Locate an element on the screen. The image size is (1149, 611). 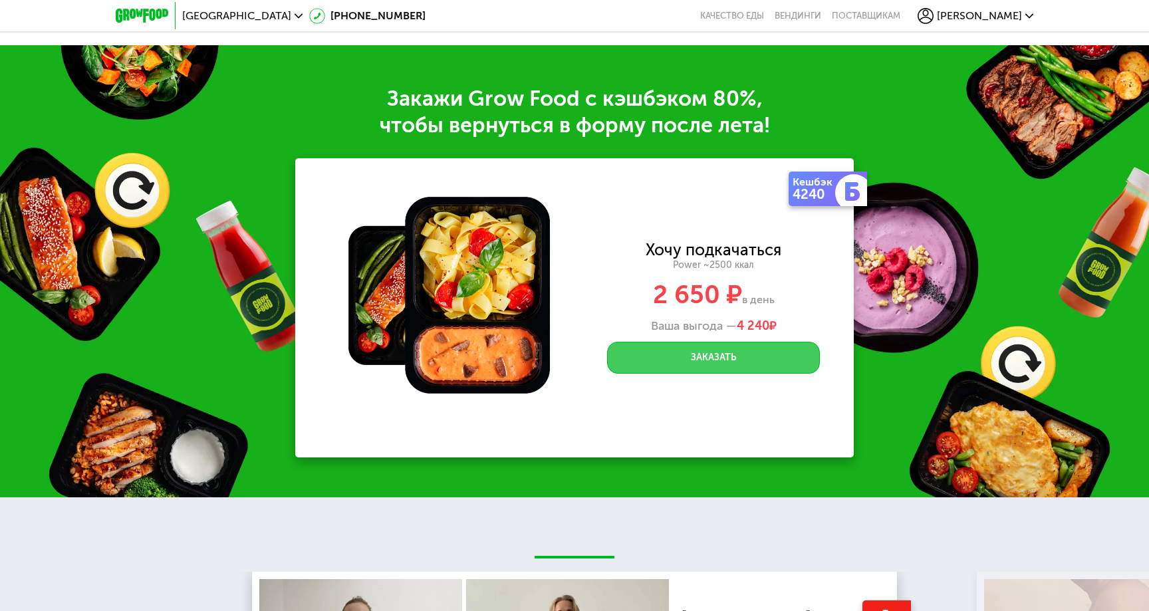
div: Кешбэк is located at coordinates (815, 182).